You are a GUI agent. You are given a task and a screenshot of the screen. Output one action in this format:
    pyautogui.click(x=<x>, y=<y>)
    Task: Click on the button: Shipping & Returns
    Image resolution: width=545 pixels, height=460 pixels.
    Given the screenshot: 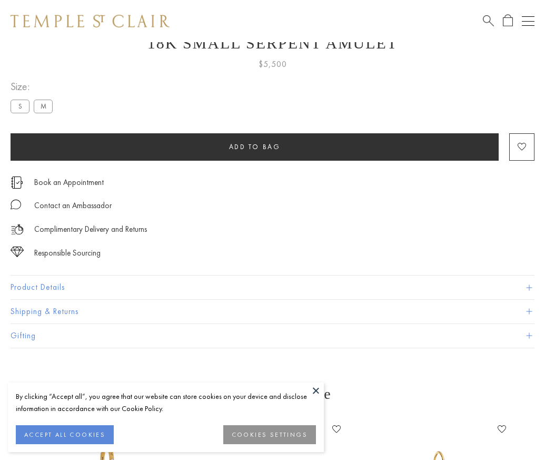 What is the action you would take?
    pyautogui.click(x=272, y=311)
    